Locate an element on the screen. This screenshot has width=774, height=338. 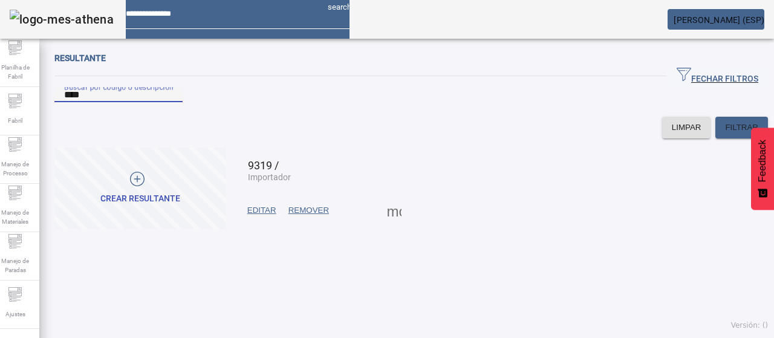
button: FECHAR FILTROS is located at coordinates (717, 76).